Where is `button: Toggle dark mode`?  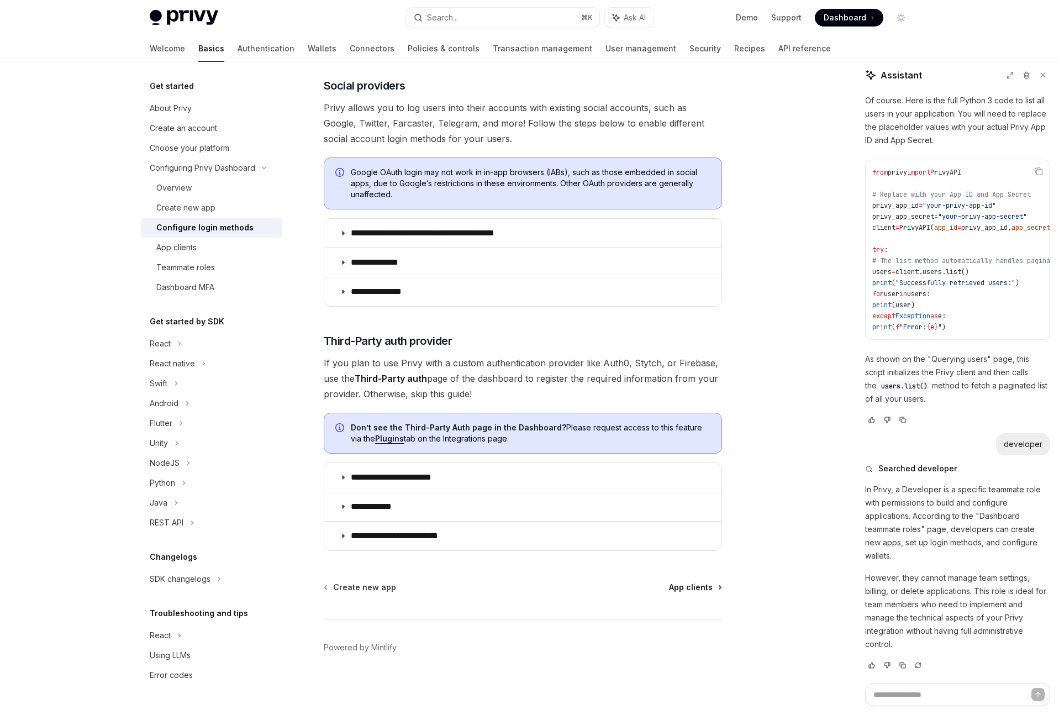
button: Toggle dark mode is located at coordinates (901, 18).